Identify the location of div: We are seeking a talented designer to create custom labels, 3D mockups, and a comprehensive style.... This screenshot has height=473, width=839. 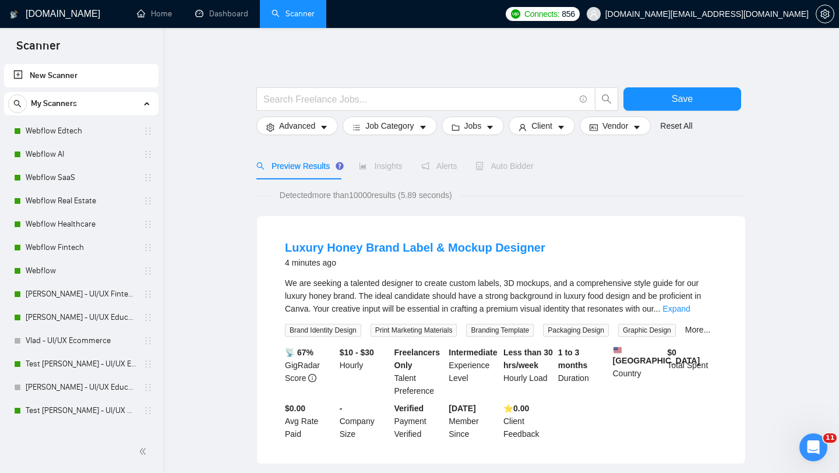
(501, 296).